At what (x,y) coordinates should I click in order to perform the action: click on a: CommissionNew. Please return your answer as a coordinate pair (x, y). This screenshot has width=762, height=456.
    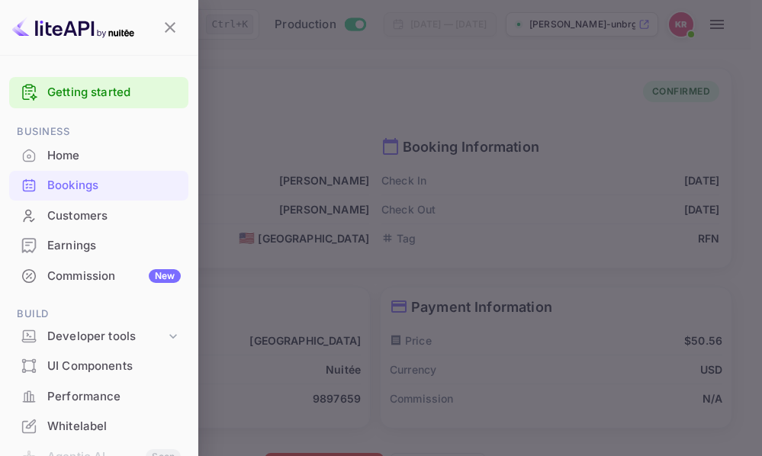
    Looking at the image, I should click on (98, 275).